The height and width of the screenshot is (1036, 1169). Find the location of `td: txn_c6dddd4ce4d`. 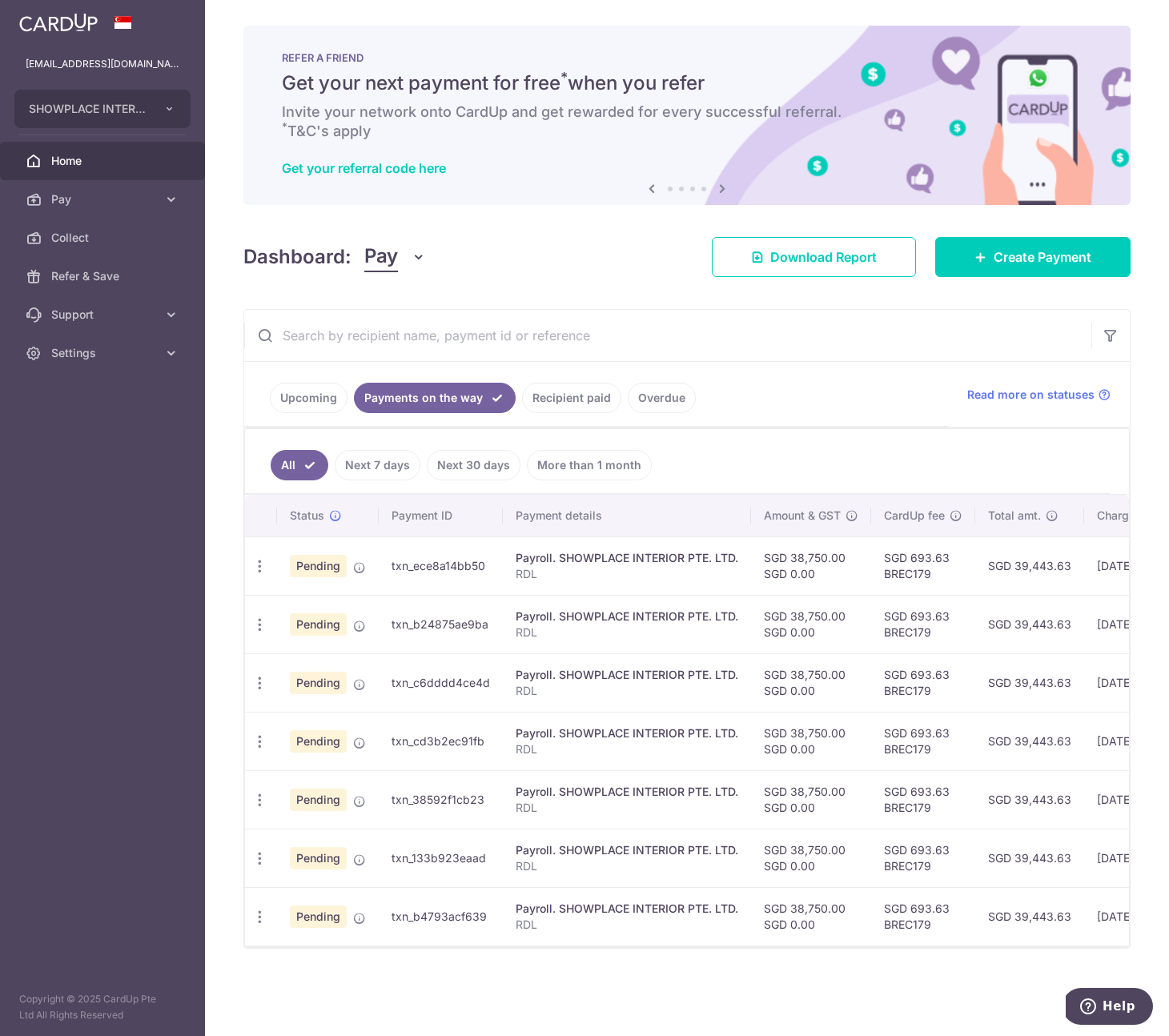

td: txn_c6dddd4ce4d is located at coordinates (440, 682).